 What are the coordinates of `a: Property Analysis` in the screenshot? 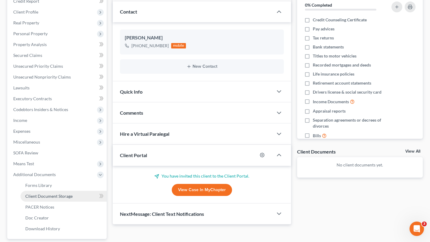 It's located at (58, 45).